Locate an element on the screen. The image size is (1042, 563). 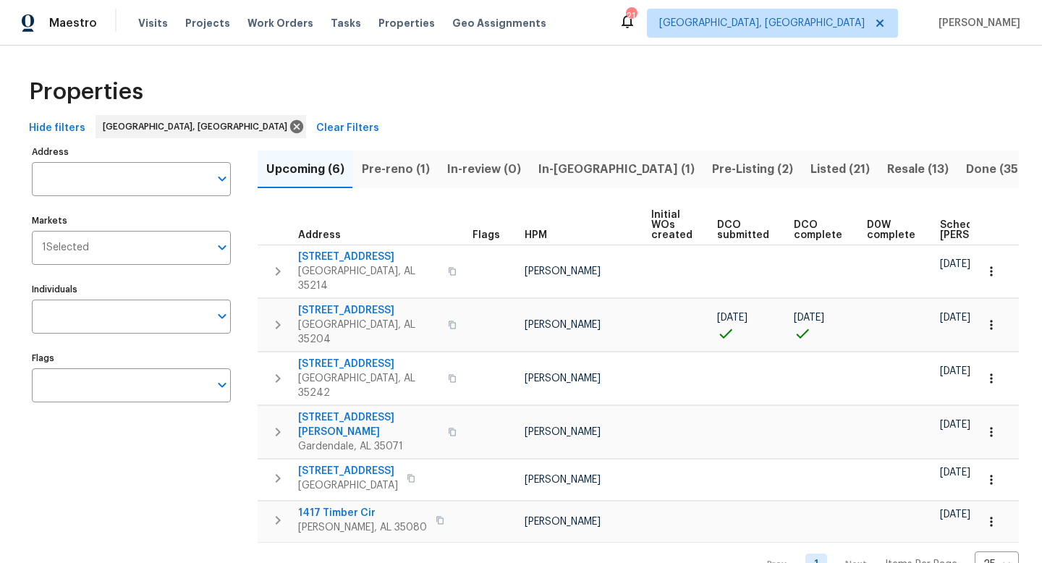
span: DCO submitted is located at coordinates (743, 230).